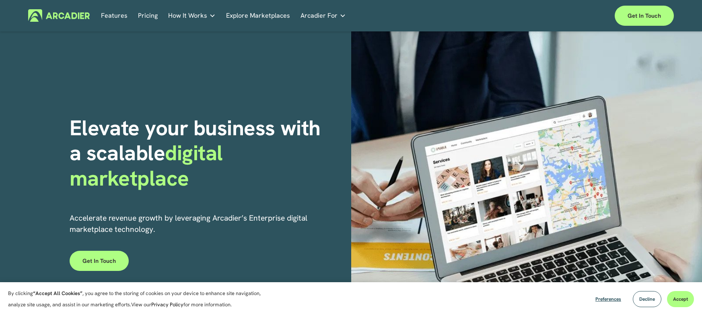 This screenshot has width=702, height=316. What do you see at coordinates (58, 293) in the screenshot?
I see `strong: “Accept All Cookies”` at bounding box center [58, 293].